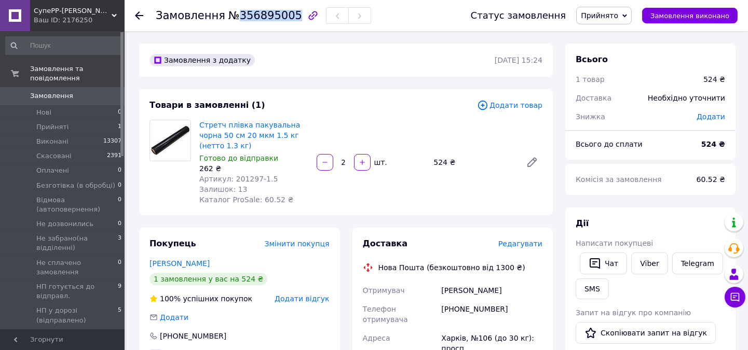  Describe the element at coordinates (265, 16) in the screenshot. I see `span: №356895005` at that location.